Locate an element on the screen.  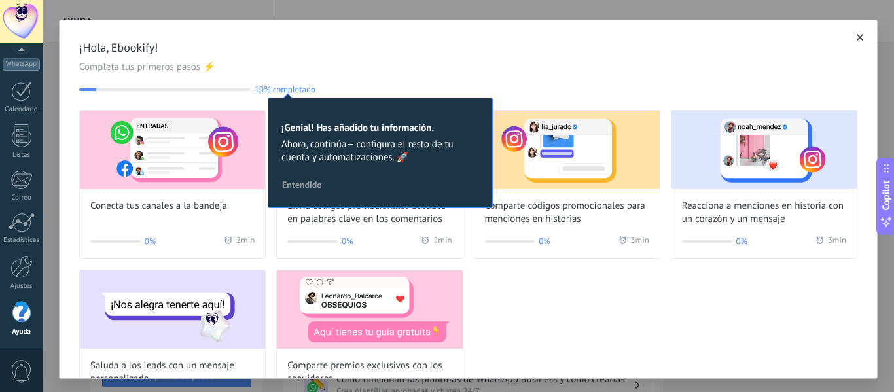
span: 5 min is located at coordinates (442, 241).